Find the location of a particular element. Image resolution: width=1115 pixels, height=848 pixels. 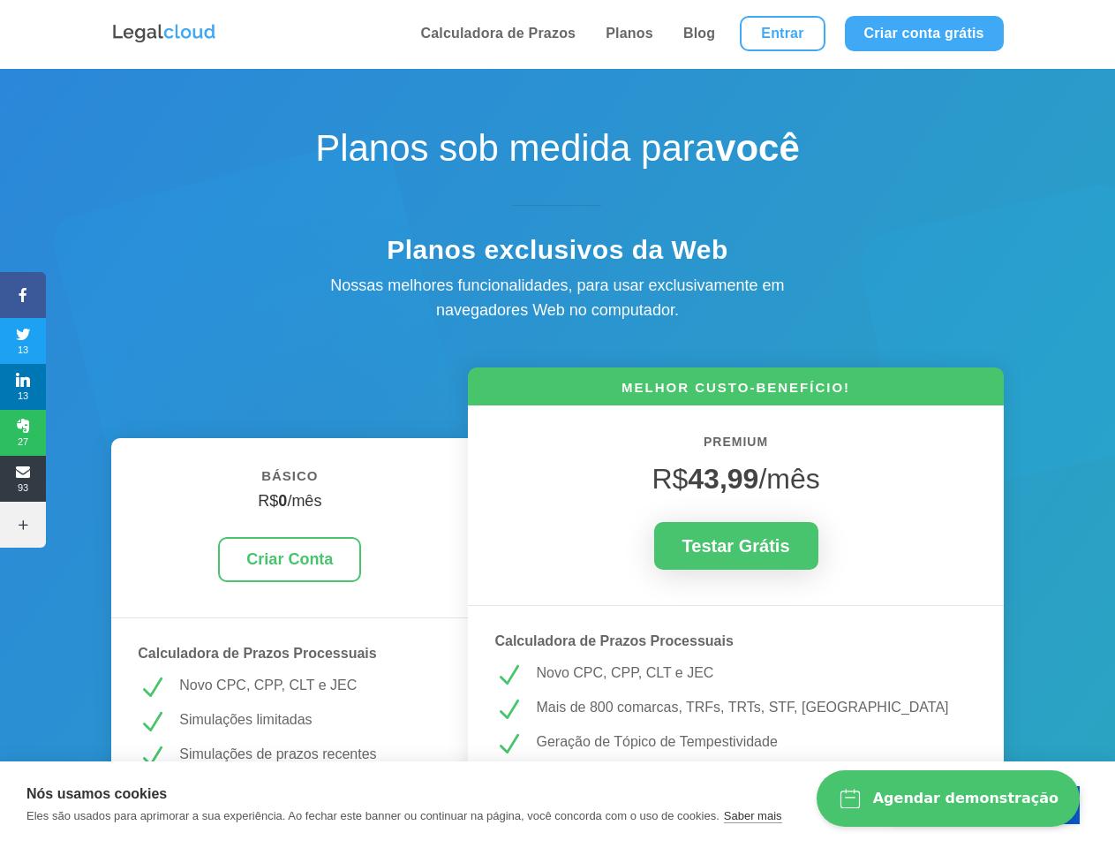

img: Logo da Legalcloud is located at coordinates (164, 34).